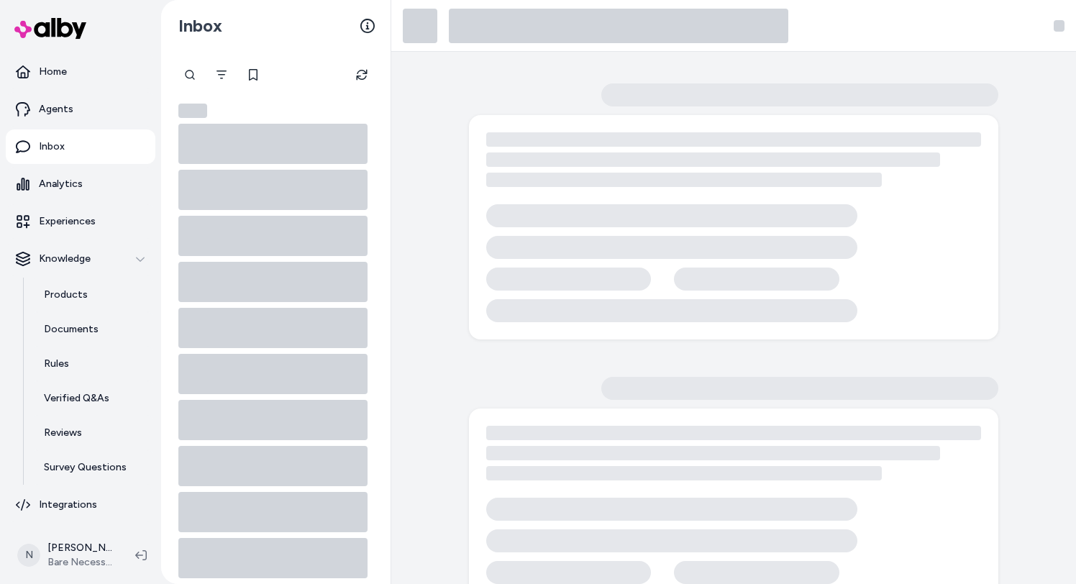  What do you see at coordinates (81, 221) in the screenshot?
I see `a: Experiences` at bounding box center [81, 221].